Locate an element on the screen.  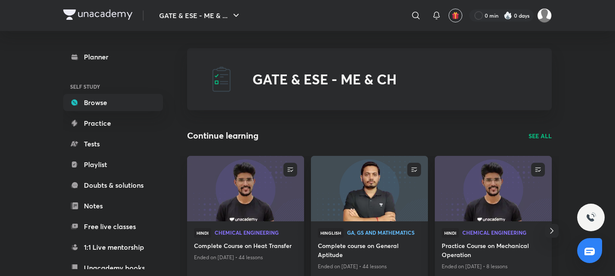
a: Complete course on General Aptitude is located at coordinates (369, 251).